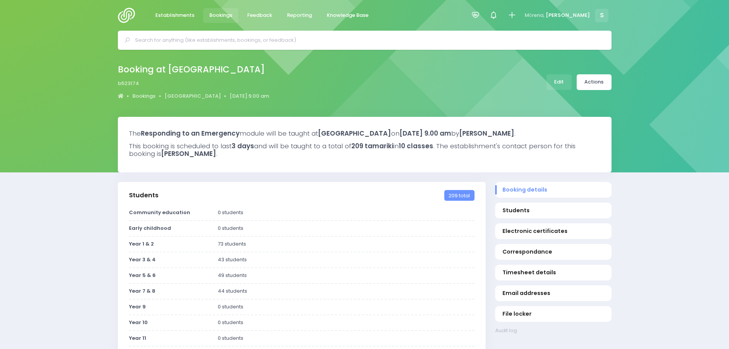 Image resolution: width=729 pixels, height=349 pixels. Describe the element at coordinates (535, 15) in the screenshot. I see `span: Mōrena,` at that location.